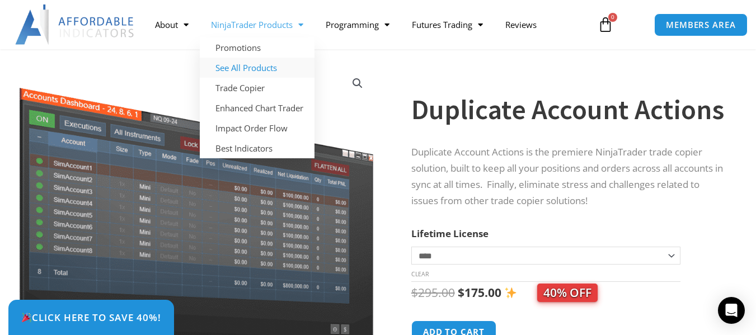  Describe the element at coordinates (605, 25) in the screenshot. I see `a: 0` at that location.